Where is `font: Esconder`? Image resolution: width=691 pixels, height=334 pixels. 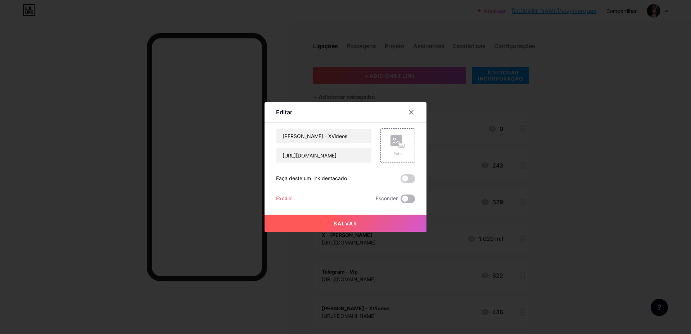
font: Esconder is located at coordinates (387, 198).